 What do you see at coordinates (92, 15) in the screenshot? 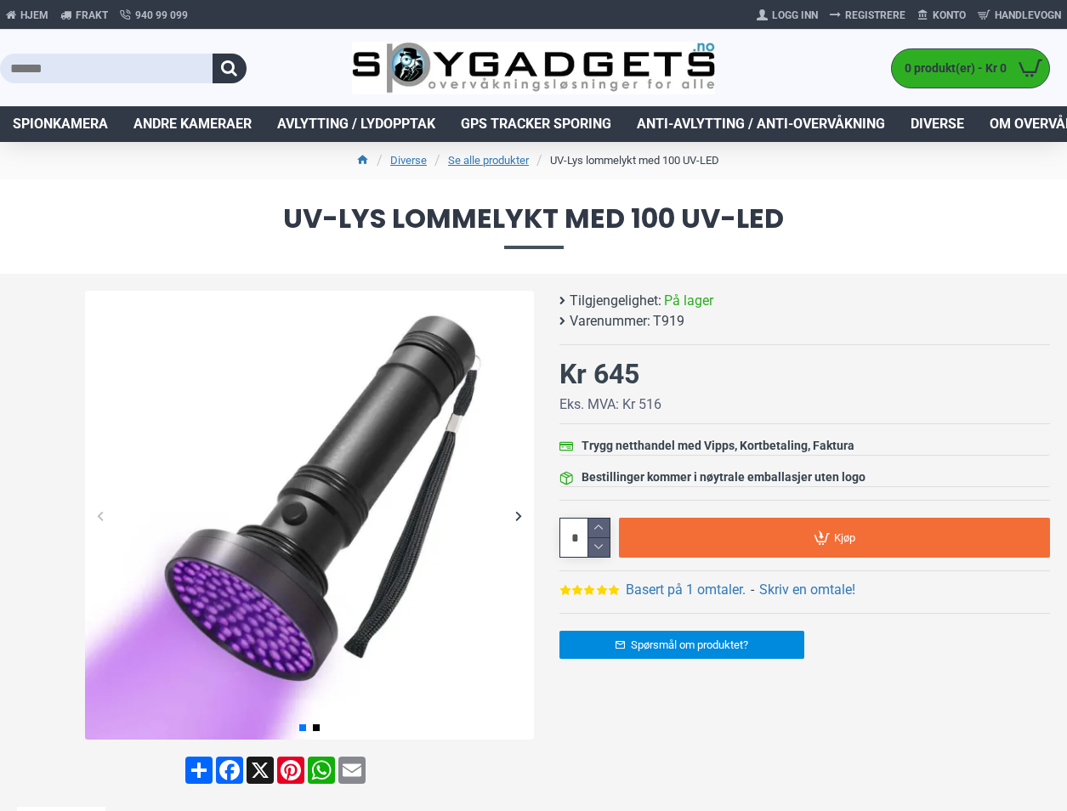
I see `span: Frakt` at bounding box center [92, 15].